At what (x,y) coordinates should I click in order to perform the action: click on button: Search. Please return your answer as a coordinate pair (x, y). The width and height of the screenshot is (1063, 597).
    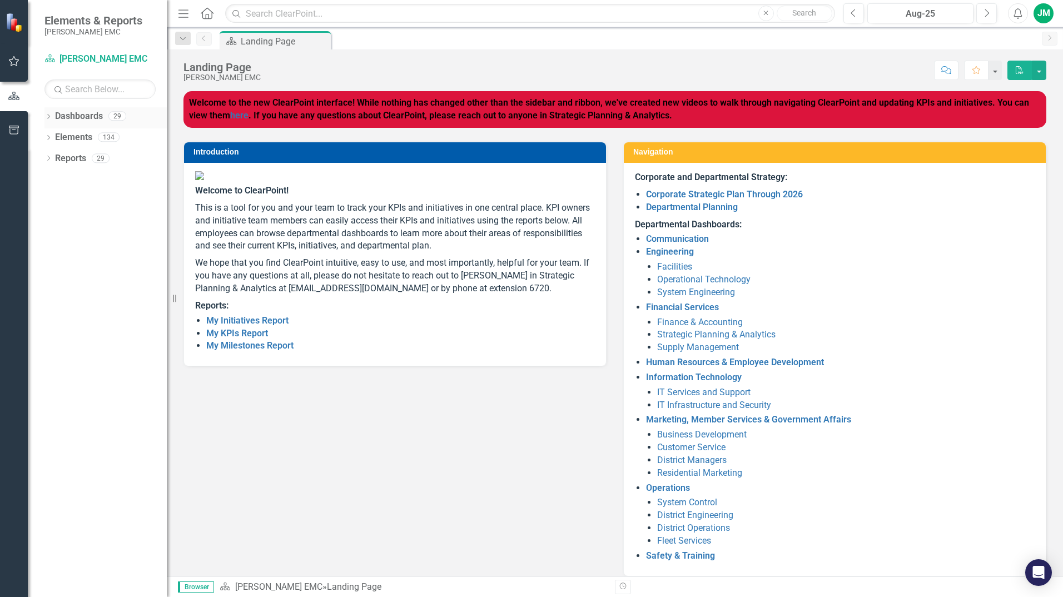
    Looking at the image, I should click on (805, 13).